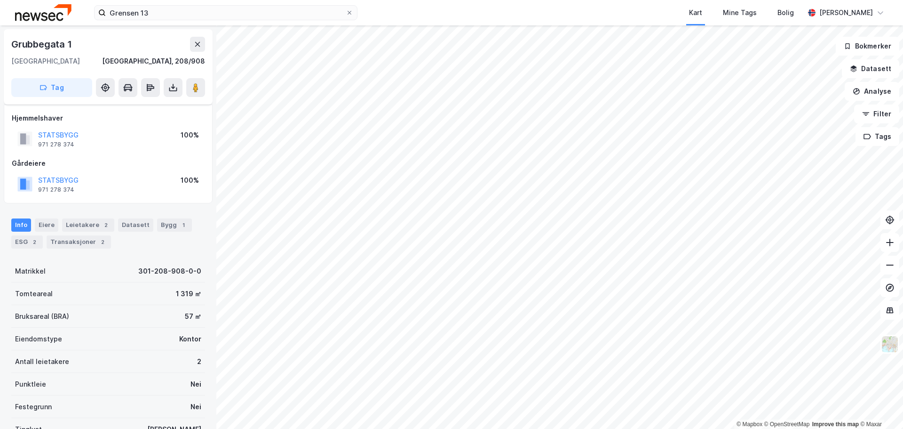  I want to click on div: Bolig, so click(786, 13).